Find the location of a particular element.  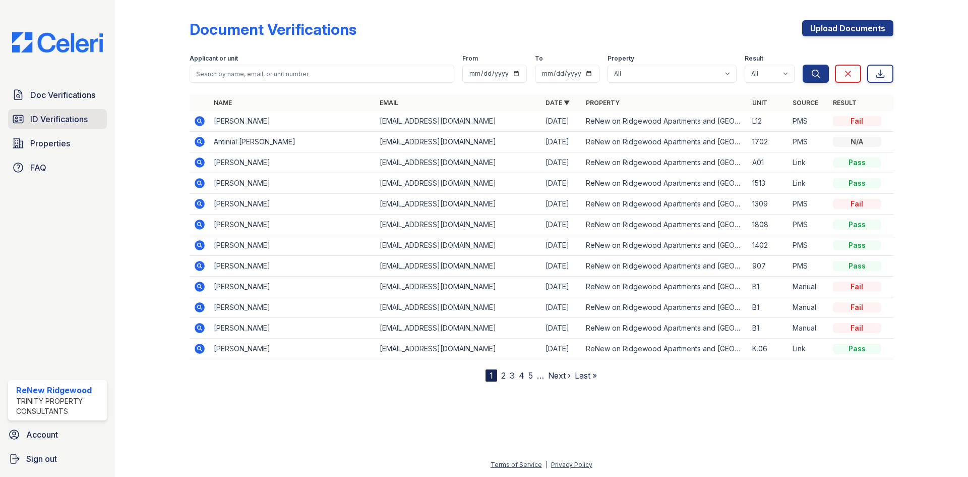

a: Source is located at coordinates (805, 102).